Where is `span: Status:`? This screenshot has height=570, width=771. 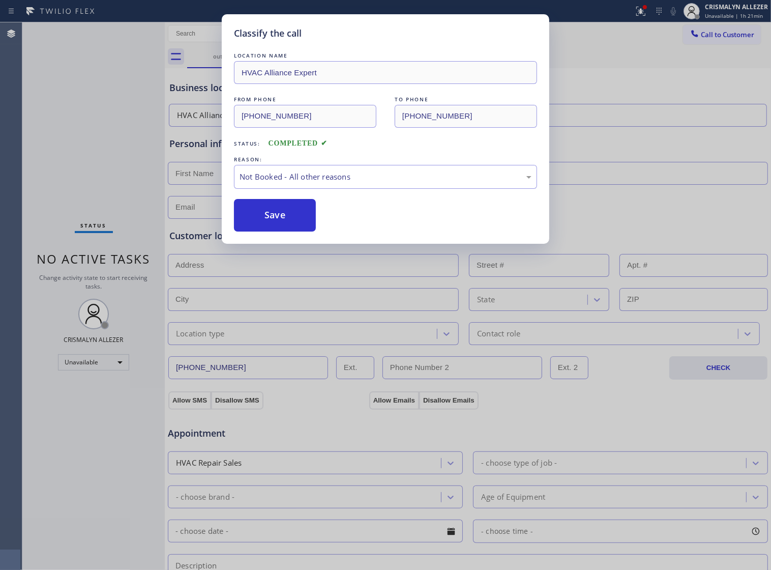 span: Status: is located at coordinates (247, 143).